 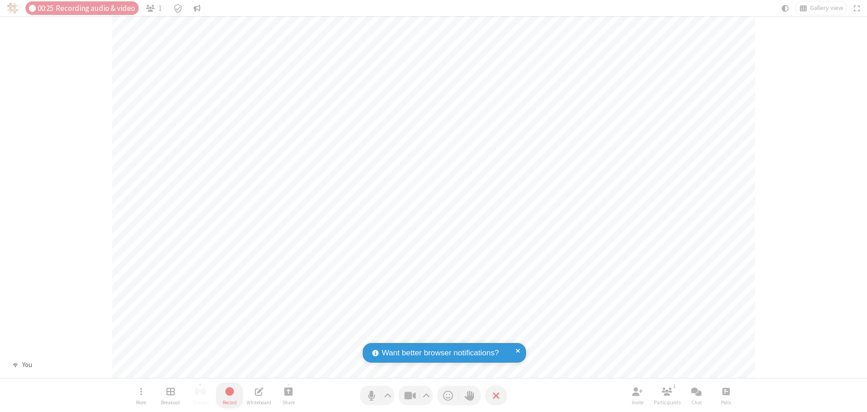 What do you see at coordinates (288, 395) in the screenshot?
I see `button: Start sharing` at bounding box center [288, 395].